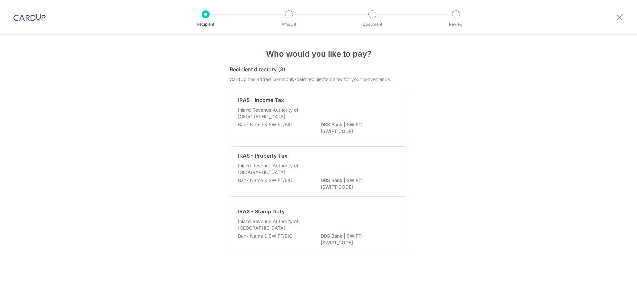  Describe the element at coordinates (261, 212) in the screenshot. I see `p: IRAS - Stamp Duty` at that location.